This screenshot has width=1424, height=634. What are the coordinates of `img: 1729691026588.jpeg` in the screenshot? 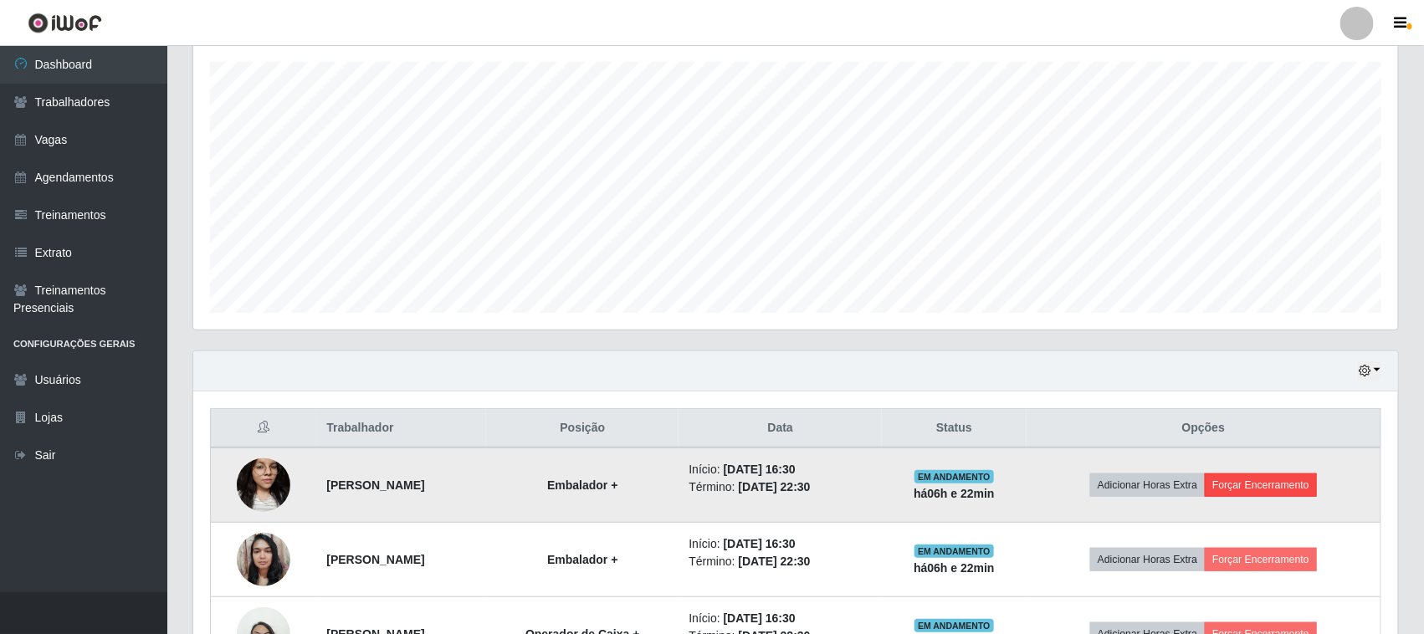 It's located at (264, 485).